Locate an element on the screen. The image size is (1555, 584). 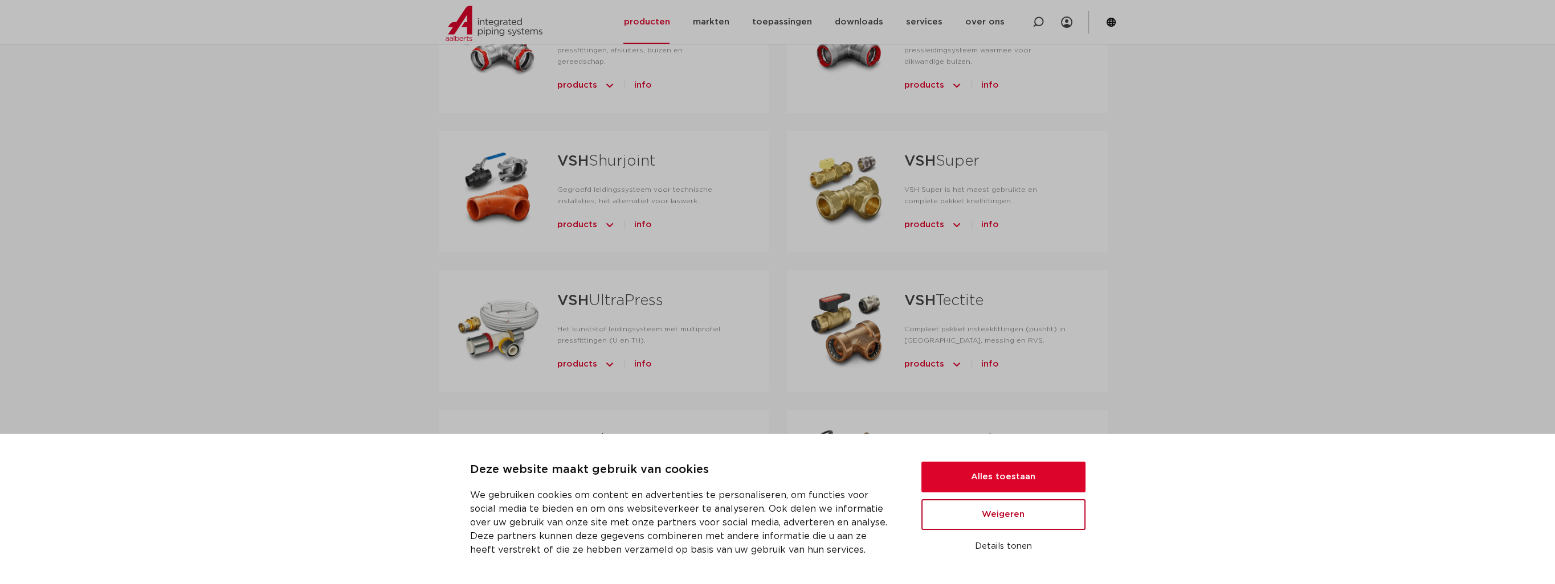
p: VSH PowerPress is een compleet pressleidingsysteem waarmee voor dikwandige buizen. is located at coordinates (987, 50).